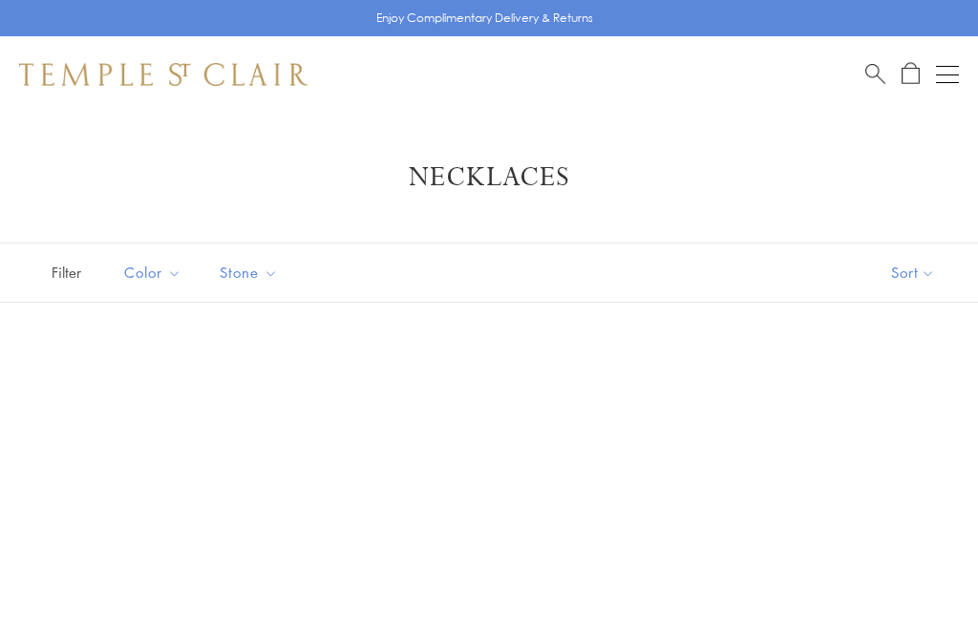 The width and height of the screenshot is (978, 635). What do you see at coordinates (489, 178) in the screenshot?
I see `h1: Necklaces` at bounding box center [489, 178].